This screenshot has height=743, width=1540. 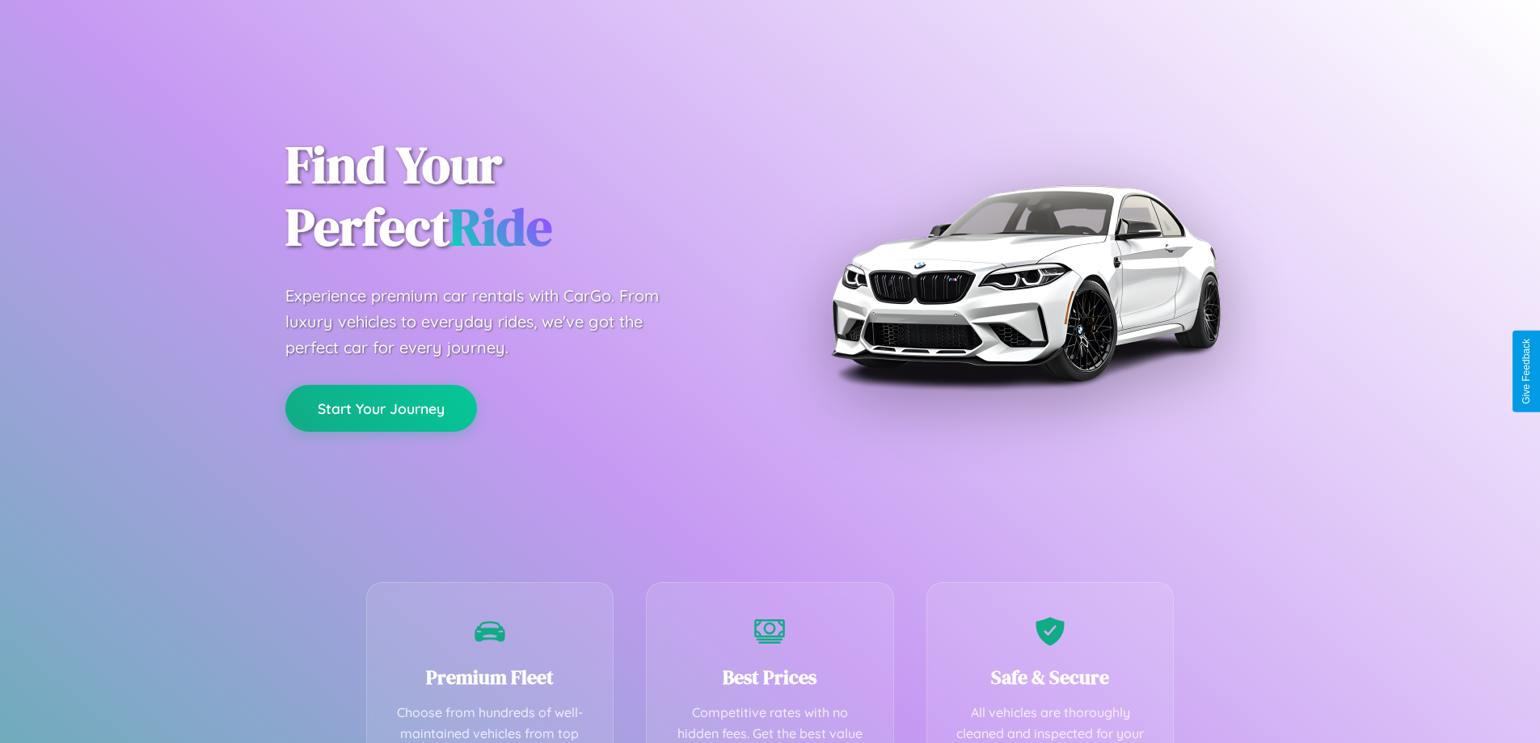 What do you see at coordinates (1527, 371) in the screenshot?
I see `div: Give Feedback` at bounding box center [1527, 371].